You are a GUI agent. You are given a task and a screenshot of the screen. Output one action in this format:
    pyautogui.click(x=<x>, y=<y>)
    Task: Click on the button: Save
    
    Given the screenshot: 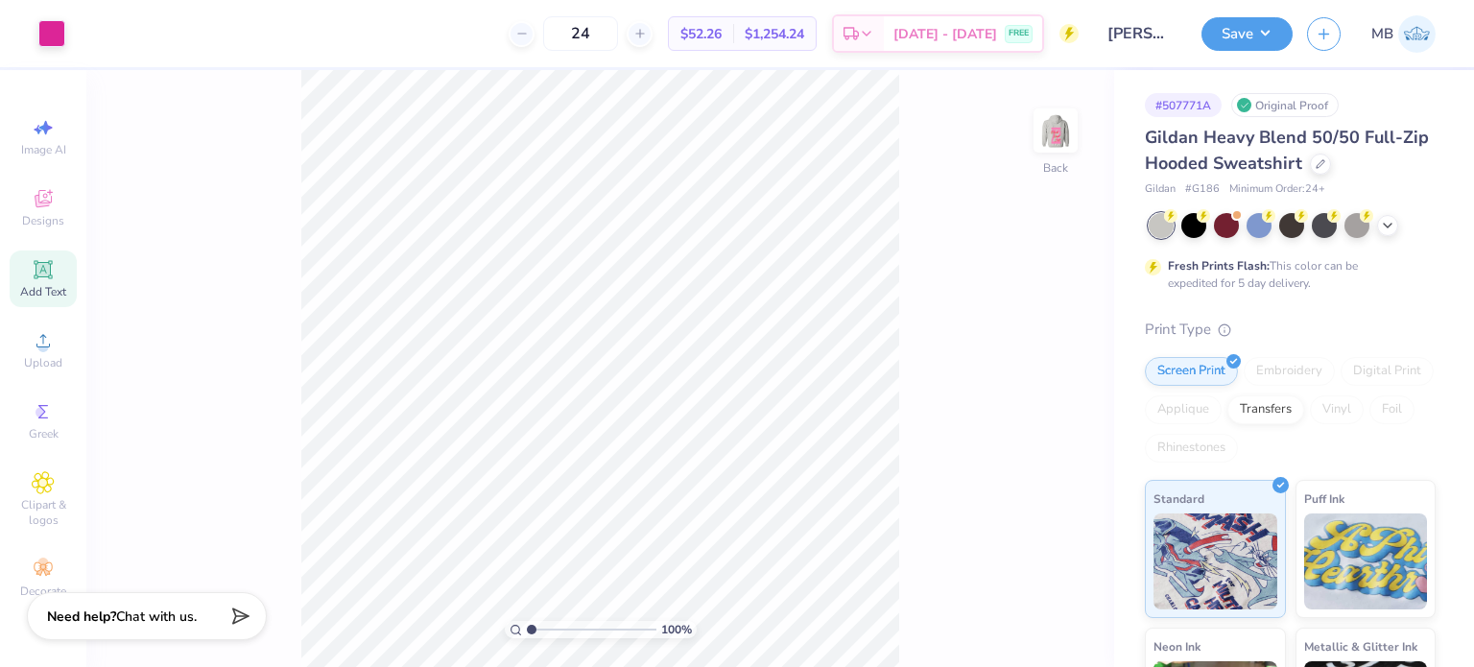 What is the action you would take?
    pyautogui.click(x=1247, y=34)
    